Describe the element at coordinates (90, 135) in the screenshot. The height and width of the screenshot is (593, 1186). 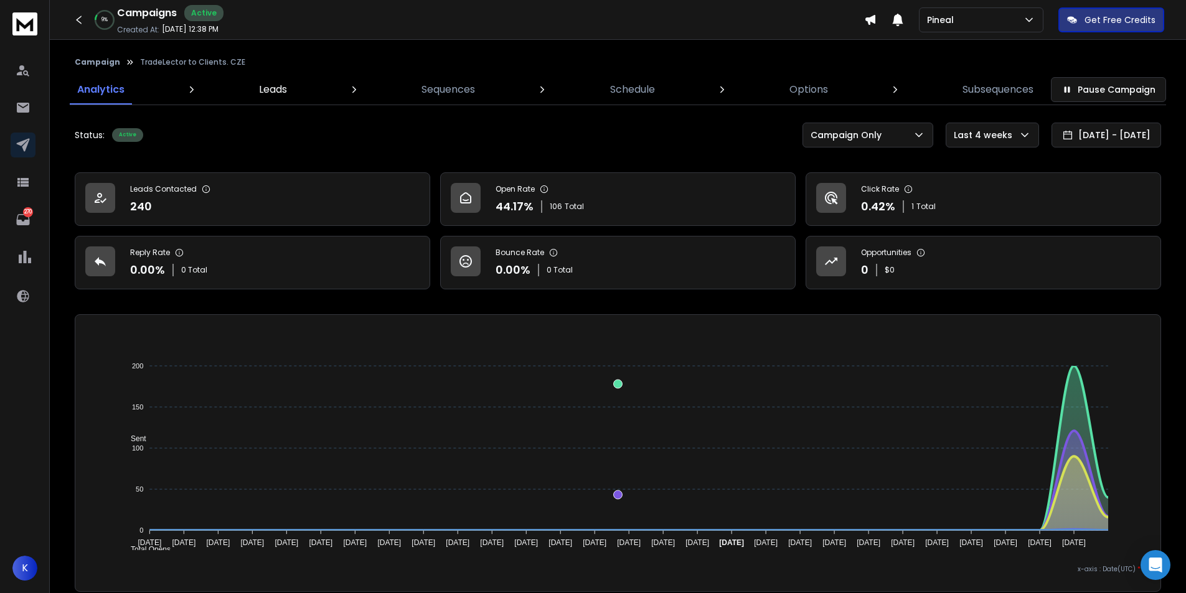
I see `p: Status:` at that location.